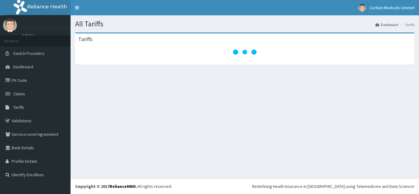 The image size is (419, 194). Describe the element at coordinates (29, 36) in the screenshot. I see `a: Online` at that location.